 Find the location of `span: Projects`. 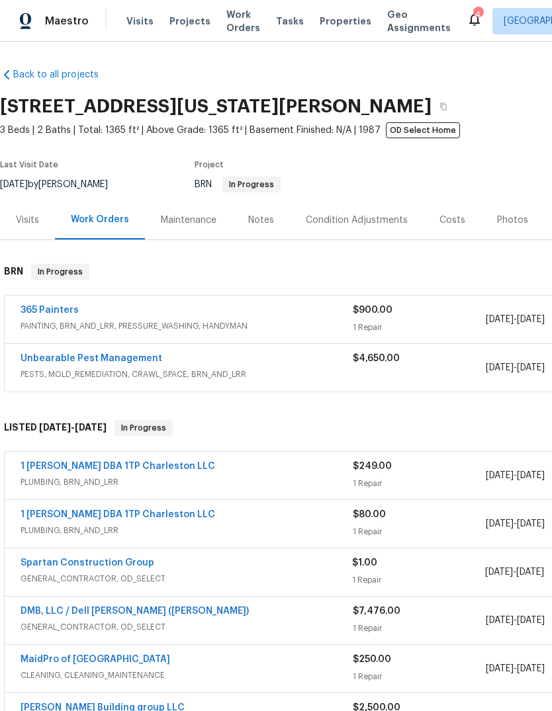

span: Projects is located at coordinates (190, 21).